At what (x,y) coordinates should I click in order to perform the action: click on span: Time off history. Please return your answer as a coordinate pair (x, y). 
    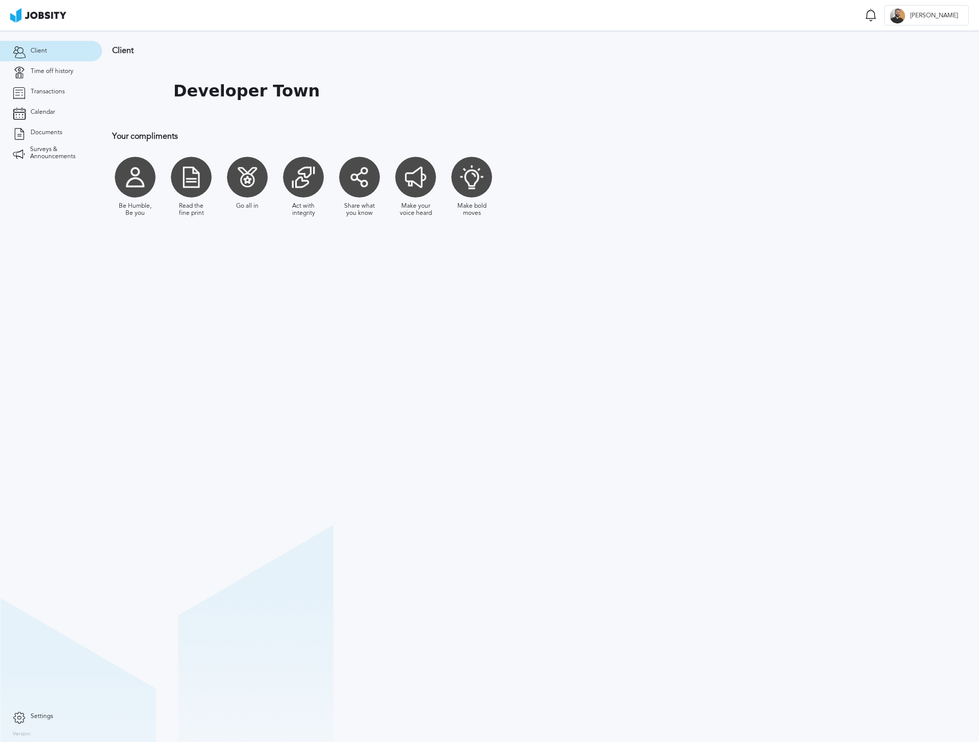
    Looking at the image, I should click on (52, 71).